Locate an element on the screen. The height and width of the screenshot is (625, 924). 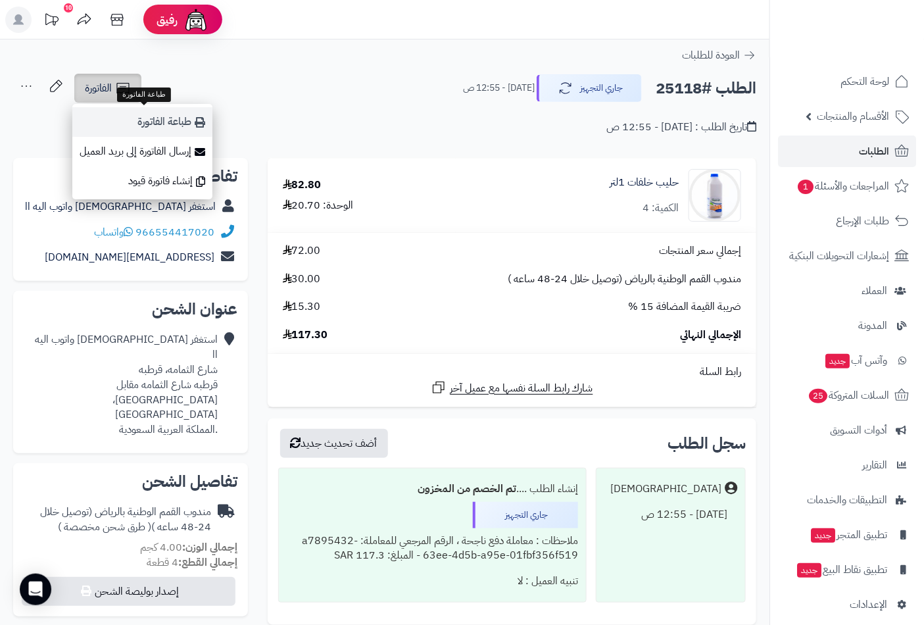
span: المراجعات والأسئلة is located at coordinates (842, 186).